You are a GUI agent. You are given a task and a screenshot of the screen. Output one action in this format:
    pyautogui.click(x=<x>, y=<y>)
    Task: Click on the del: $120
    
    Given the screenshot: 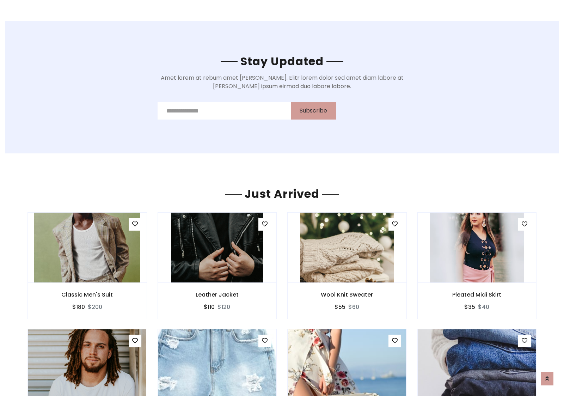 What is the action you would take?
    pyautogui.click(x=224, y=306)
    